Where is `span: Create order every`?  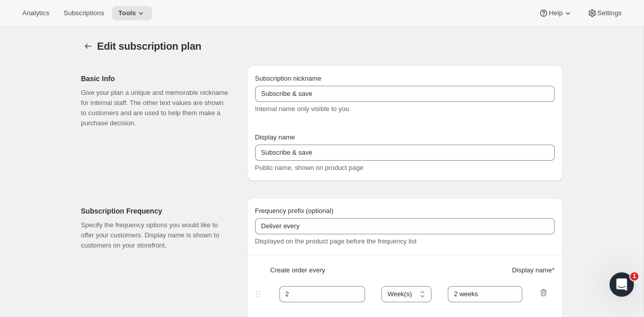 span: Create order every is located at coordinates (298, 270).